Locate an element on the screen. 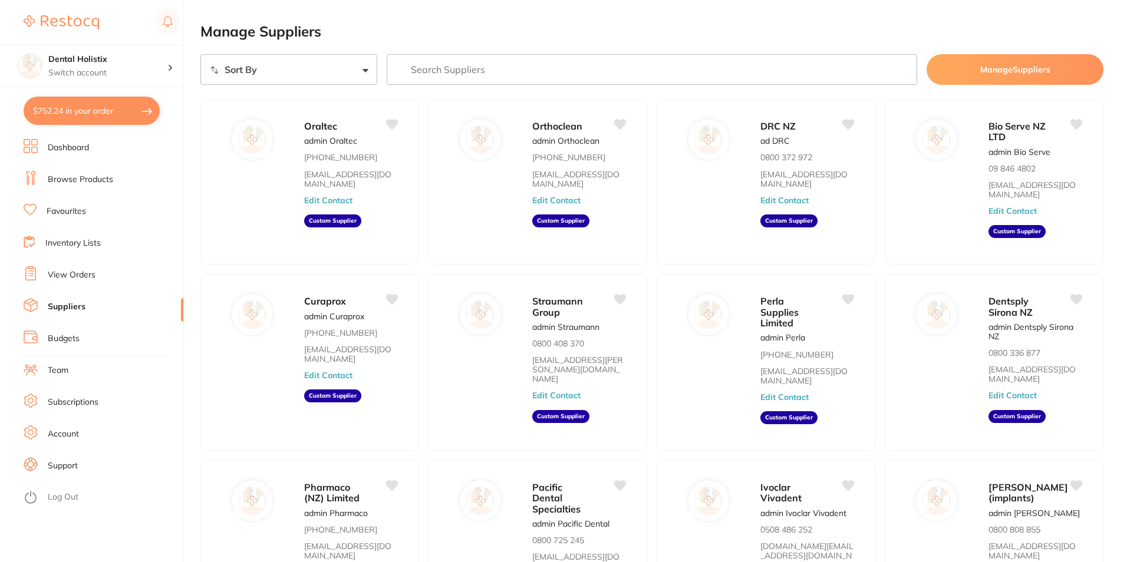 The width and height of the screenshot is (1127, 562). span: Bio Serve NZ LTD is located at coordinates (1017, 131).